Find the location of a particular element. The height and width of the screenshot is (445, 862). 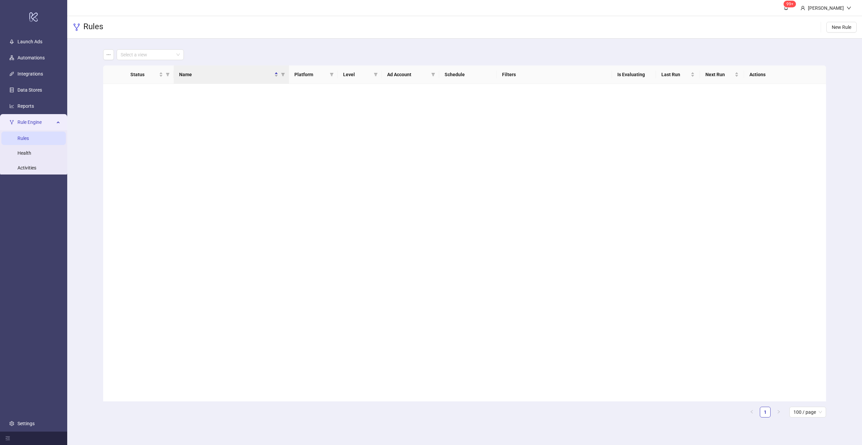

span: 100 / page is located at coordinates (807, 412).